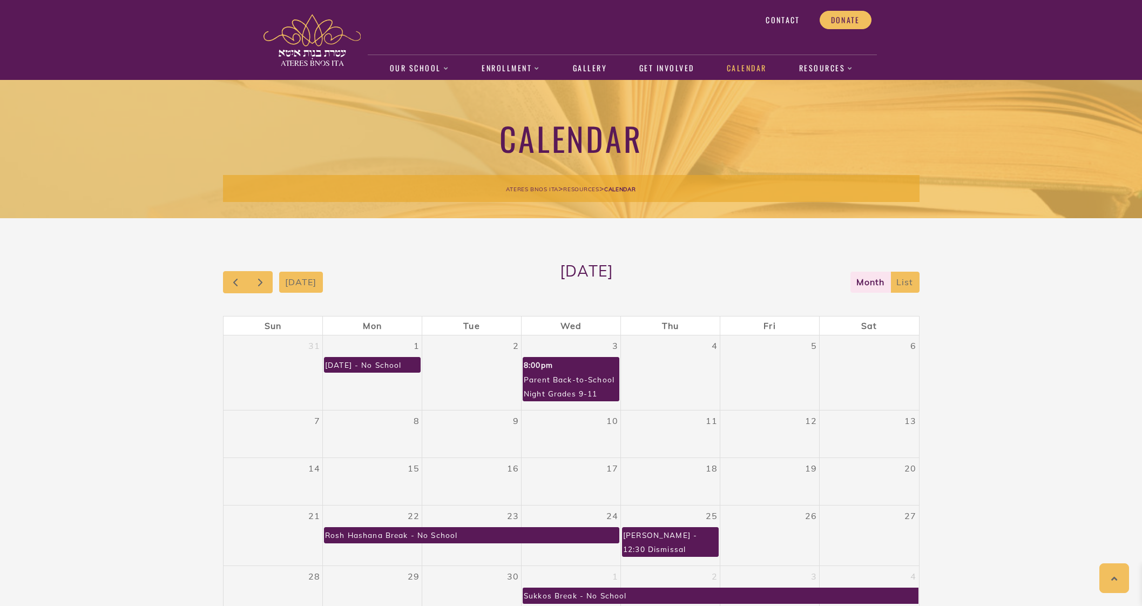 The image size is (1142, 606). Describe the element at coordinates (581, 189) in the screenshot. I see `span: Resources` at that location.